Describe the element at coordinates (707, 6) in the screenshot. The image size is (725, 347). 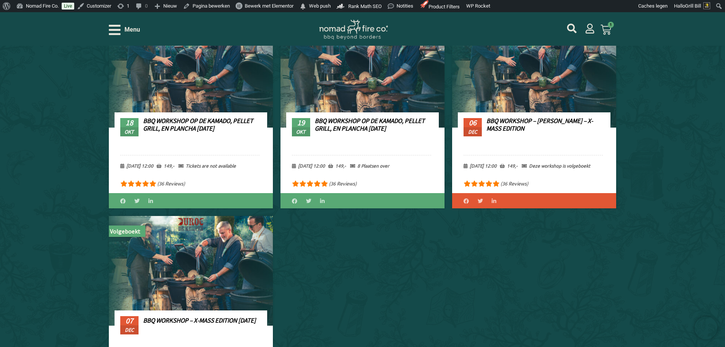
I see `img: Avatar of Grill Bill` at that location.